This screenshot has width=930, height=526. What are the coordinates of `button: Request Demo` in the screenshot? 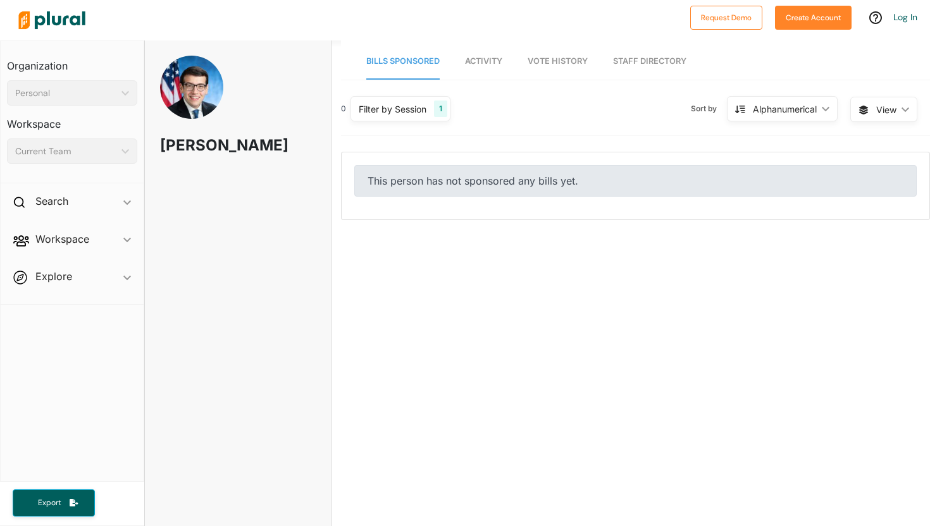 It's located at (726, 18).